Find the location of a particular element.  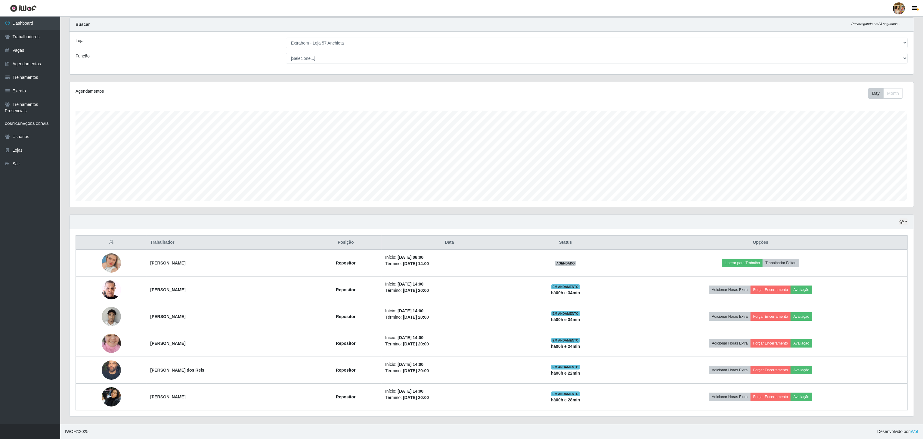

img: 1752582436297.jpeg is located at coordinates (111, 316).